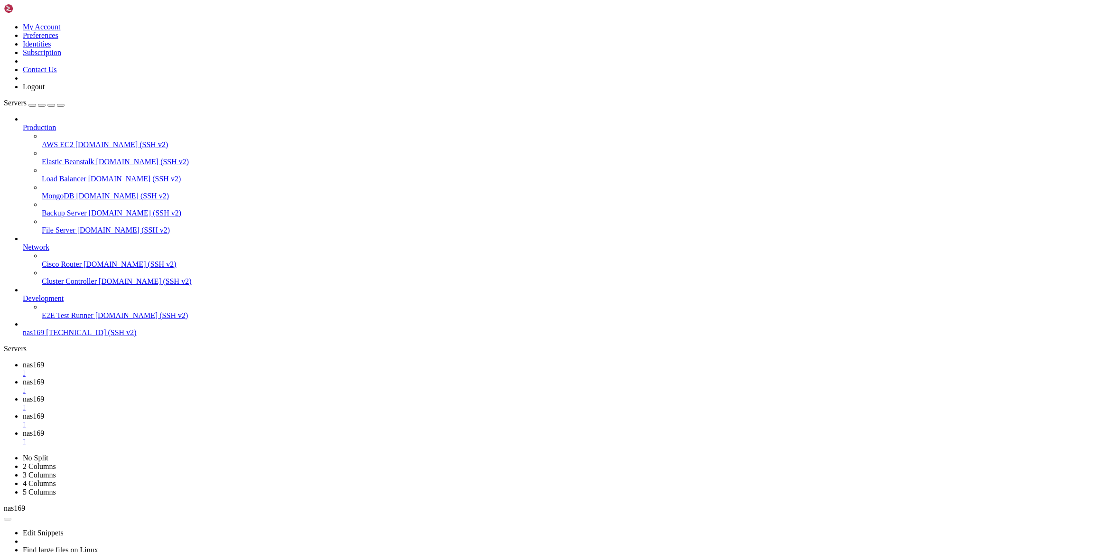 This screenshot has width=1104, height=552. Describe the element at coordinates (36, 247) in the screenshot. I see `span: Network` at that location.